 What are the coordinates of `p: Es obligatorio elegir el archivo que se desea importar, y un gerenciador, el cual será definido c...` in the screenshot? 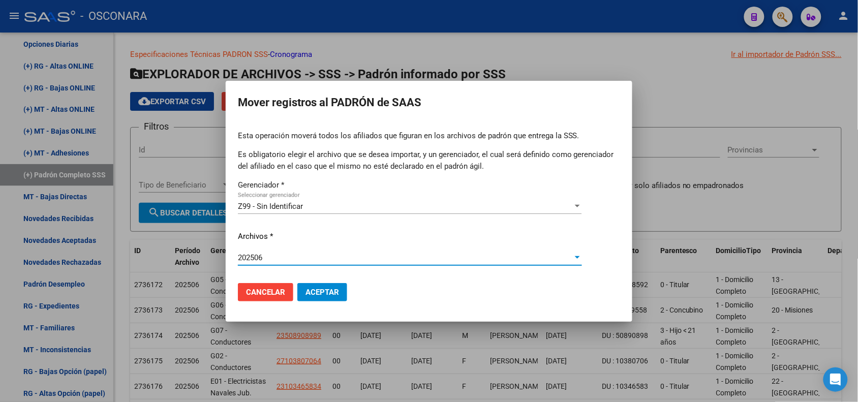 It's located at (429, 160).